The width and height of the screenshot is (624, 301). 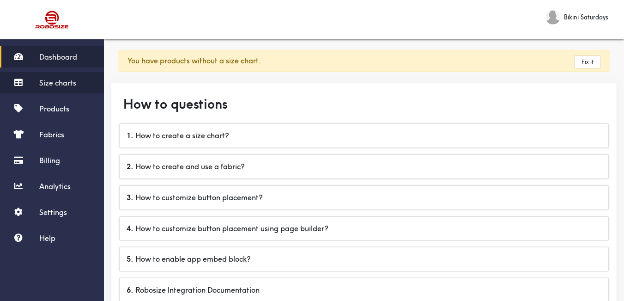 I want to click on span: Products, so click(x=54, y=109).